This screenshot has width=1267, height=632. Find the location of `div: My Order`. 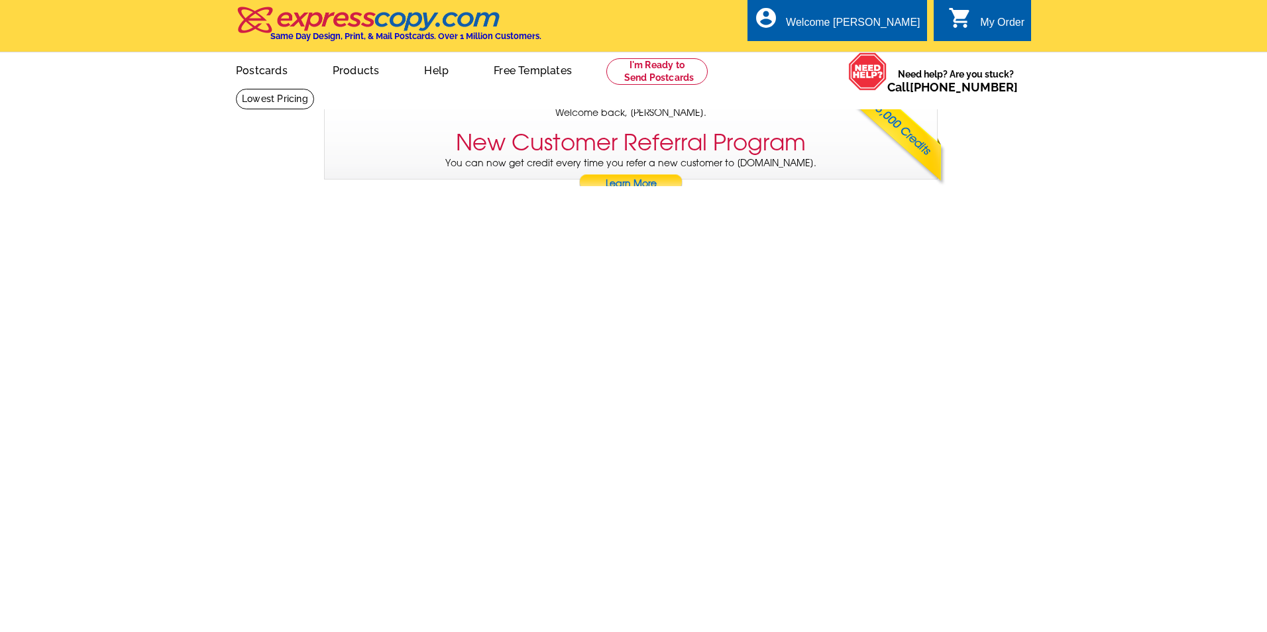

div: My Order is located at coordinates (1002, 26).